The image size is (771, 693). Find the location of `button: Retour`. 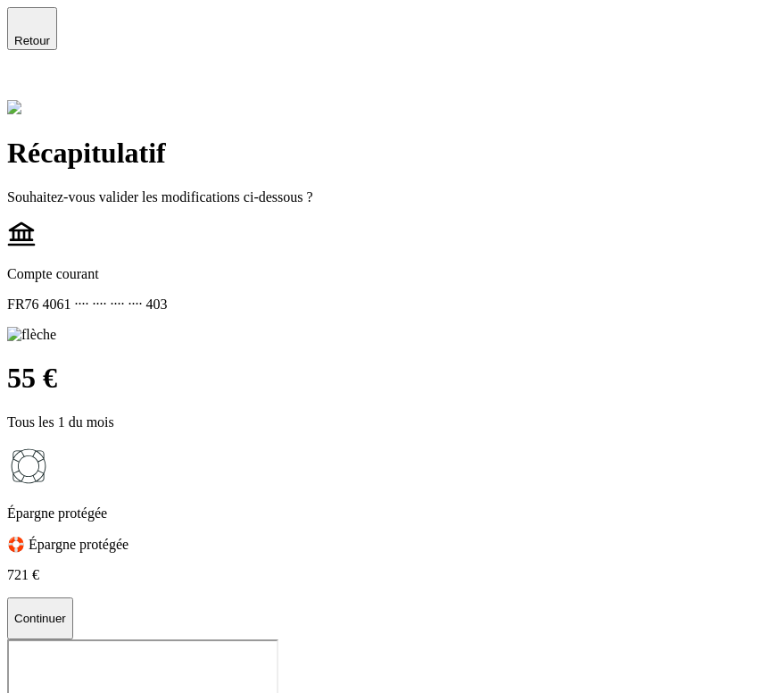

button: Retour is located at coordinates (32, 29).